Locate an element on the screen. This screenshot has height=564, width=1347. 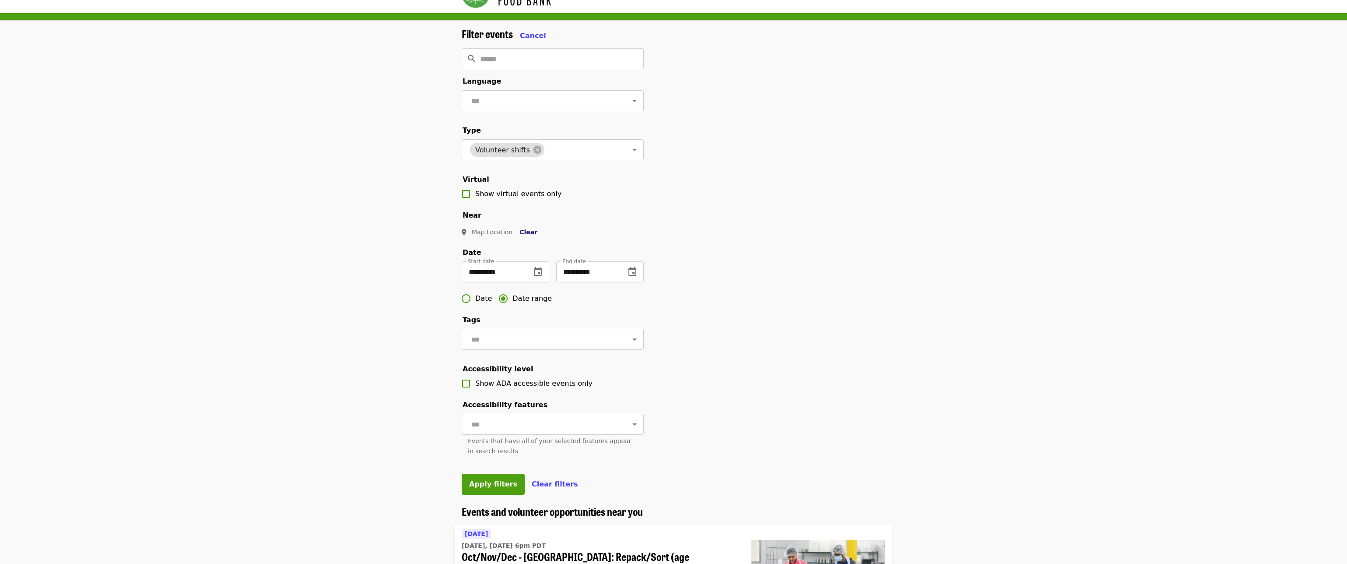
span: Map Location is located at coordinates (492, 232).